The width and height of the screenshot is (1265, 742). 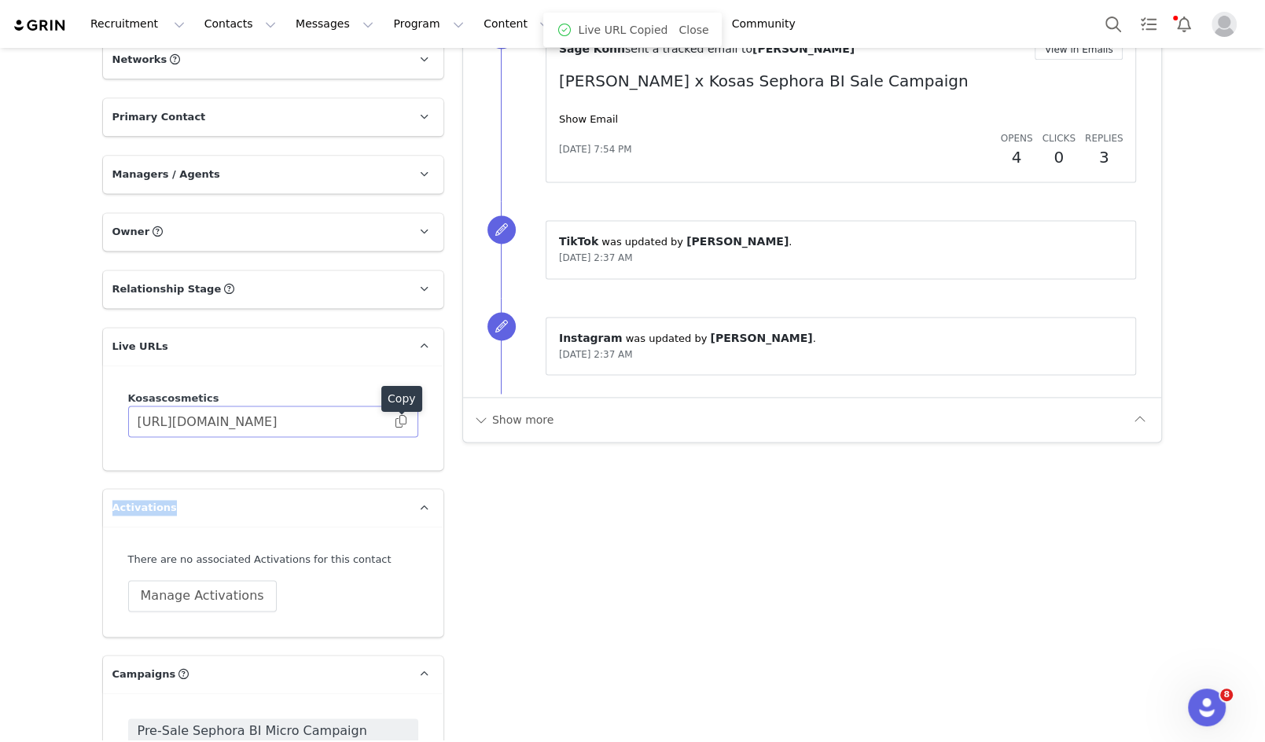 What do you see at coordinates (329, 21) in the screenshot?
I see `body: Rich Text Area. Press ALT-0 for help.` at bounding box center [329, 21].